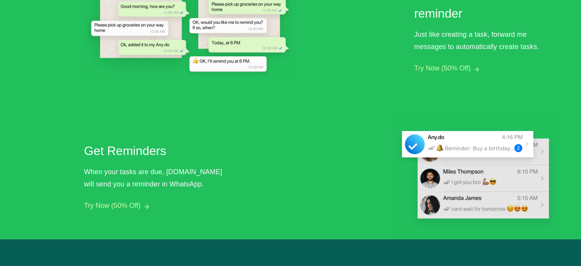  What do you see at coordinates (155, 151) in the screenshot?
I see `h2: Get Reminders` at bounding box center [155, 151].